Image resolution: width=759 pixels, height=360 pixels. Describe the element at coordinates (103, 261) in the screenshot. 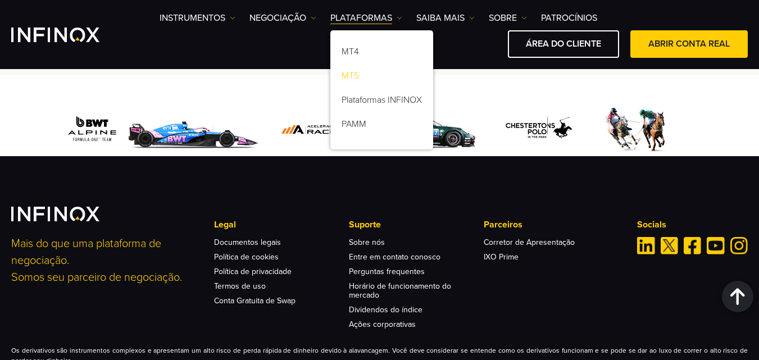

I see `p: Mais do que uma plataforma de negociação. Somos seu parceiro de negociação.` at that location.